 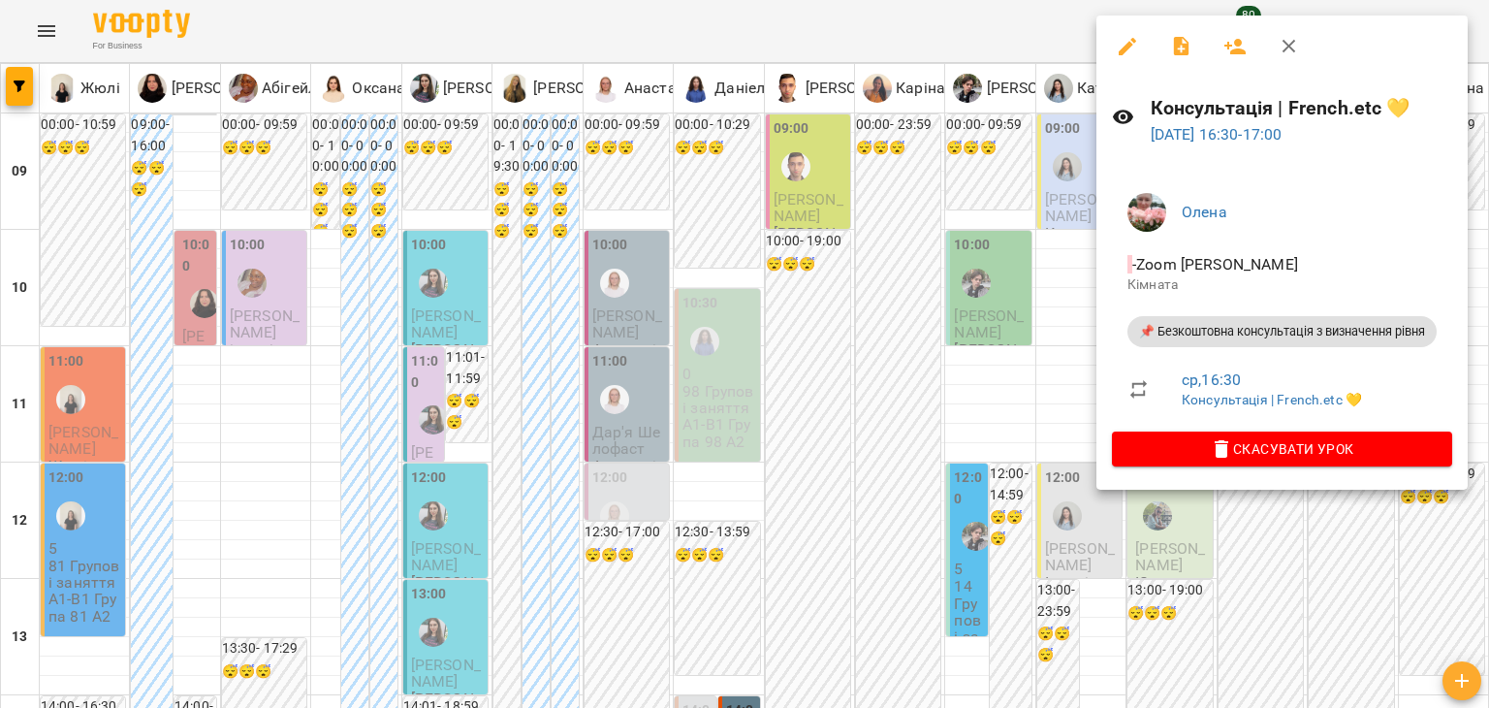 I want to click on a: Олена, so click(x=1204, y=211).